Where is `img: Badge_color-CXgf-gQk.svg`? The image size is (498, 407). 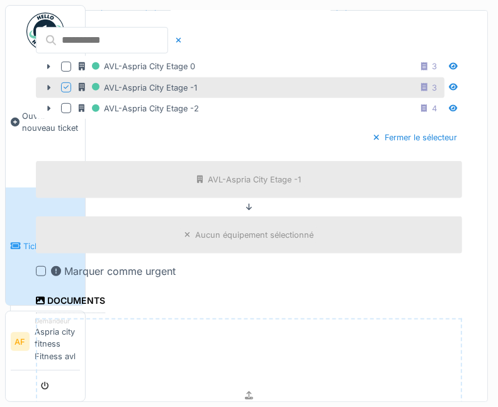 img: Badge_color-CXgf-gQk.svg is located at coordinates (45, 31).